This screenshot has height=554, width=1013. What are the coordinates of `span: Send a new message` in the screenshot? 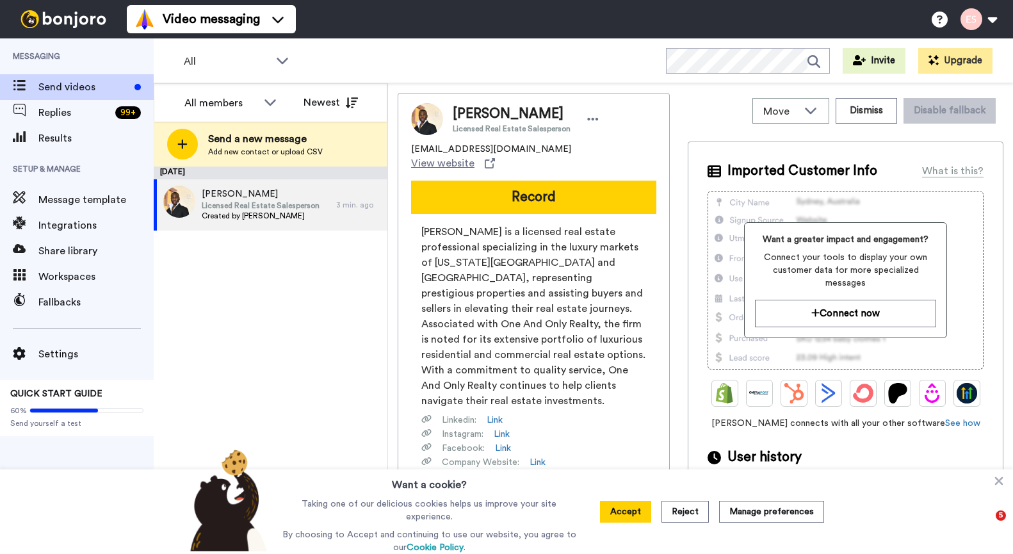 It's located at (265, 139).